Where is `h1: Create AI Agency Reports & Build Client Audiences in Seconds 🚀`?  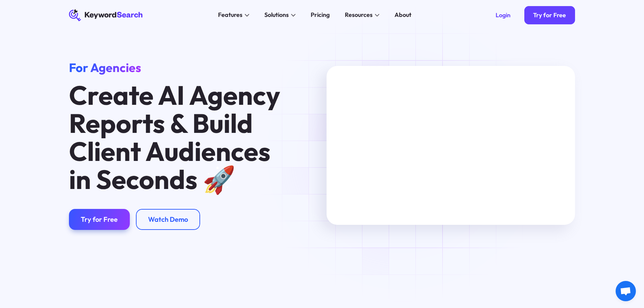 h1: Create AI Agency Reports & Build Client Audiences in Seconds 🚀 is located at coordinates (178, 137).